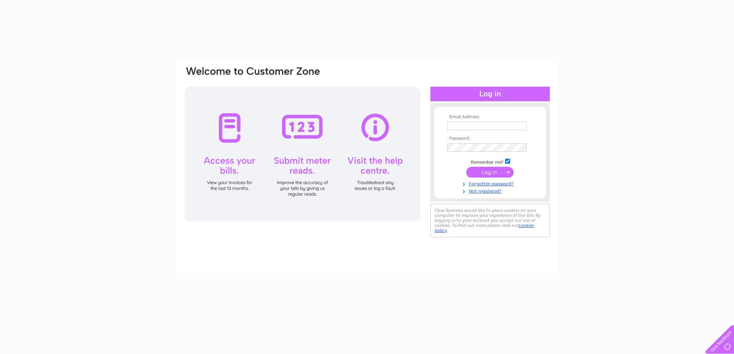  What do you see at coordinates (490, 161) in the screenshot?
I see `td: Remember me?` at bounding box center [490, 161].